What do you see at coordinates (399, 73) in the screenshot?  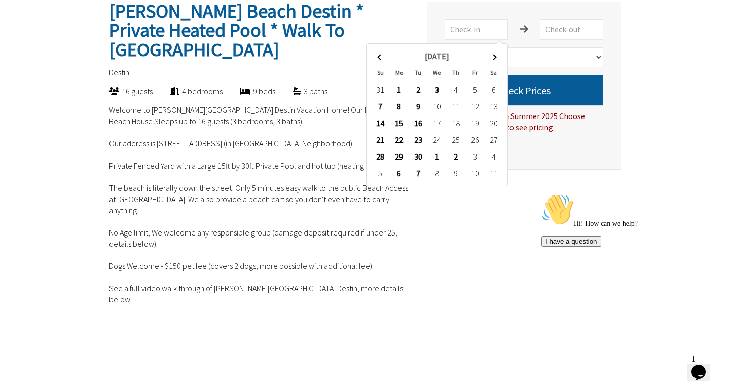 I see `th: Mo` at bounding box center [399, 73].